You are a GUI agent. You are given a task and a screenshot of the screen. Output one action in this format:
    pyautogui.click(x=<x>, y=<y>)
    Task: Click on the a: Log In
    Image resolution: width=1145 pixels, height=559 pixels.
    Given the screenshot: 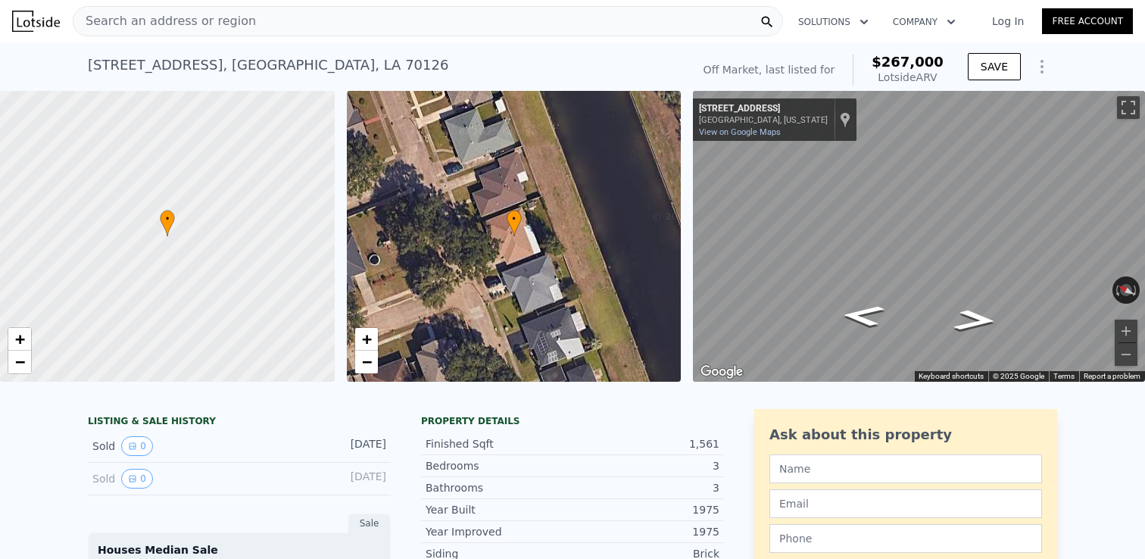 What is the action you would take?
    pyautogui.click(x=1008, y=21)
    